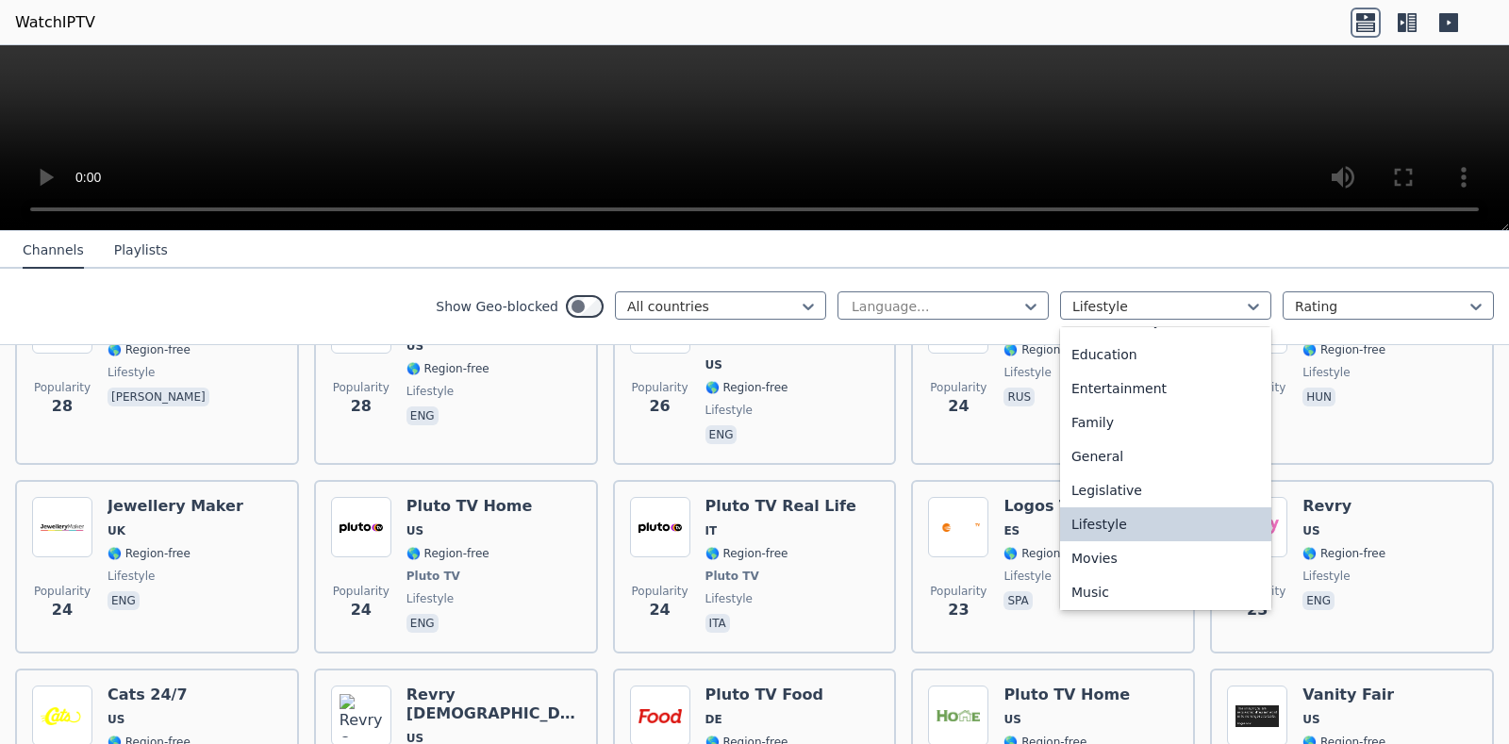  What do you see at coordinates (1166, 490) in the screenshot?
I see `div: Legislative` at bounding box center [1166, 490].